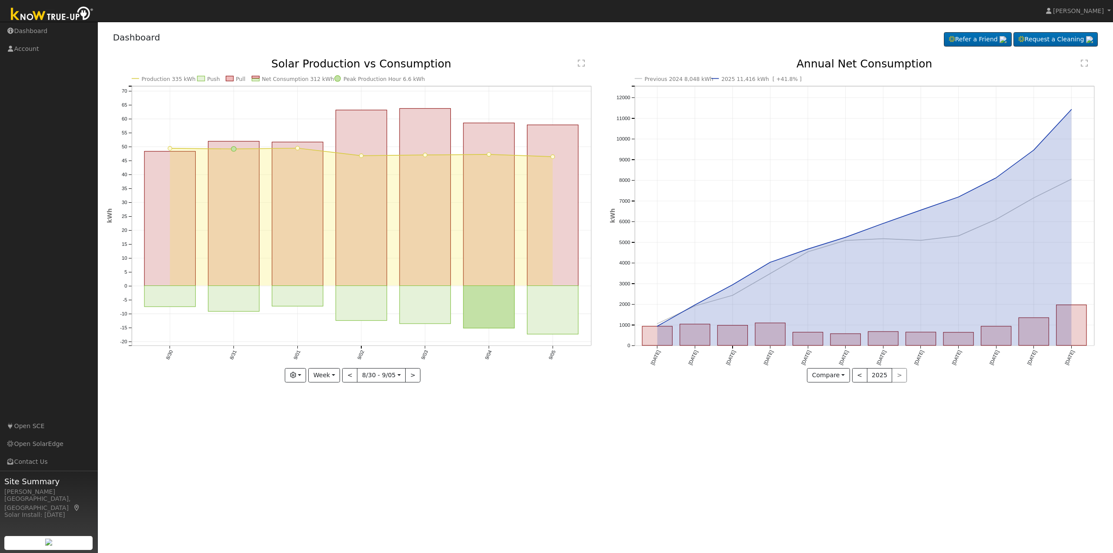 This screenshot has width=1113, height=553. Describe the element at coordinates (124, 119) in the screenshot. I see `text: 60` at that location.